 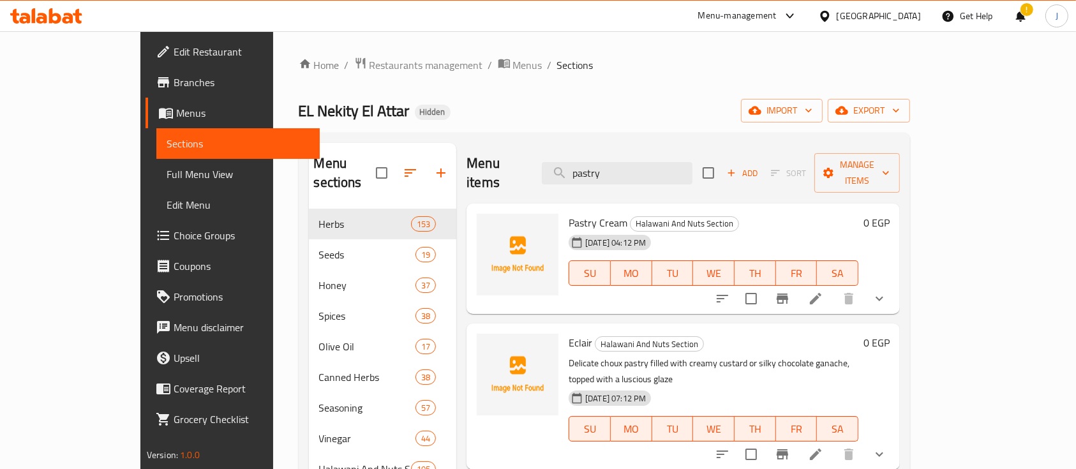 I want to click on span: Branches, so click(x=242, y=82).